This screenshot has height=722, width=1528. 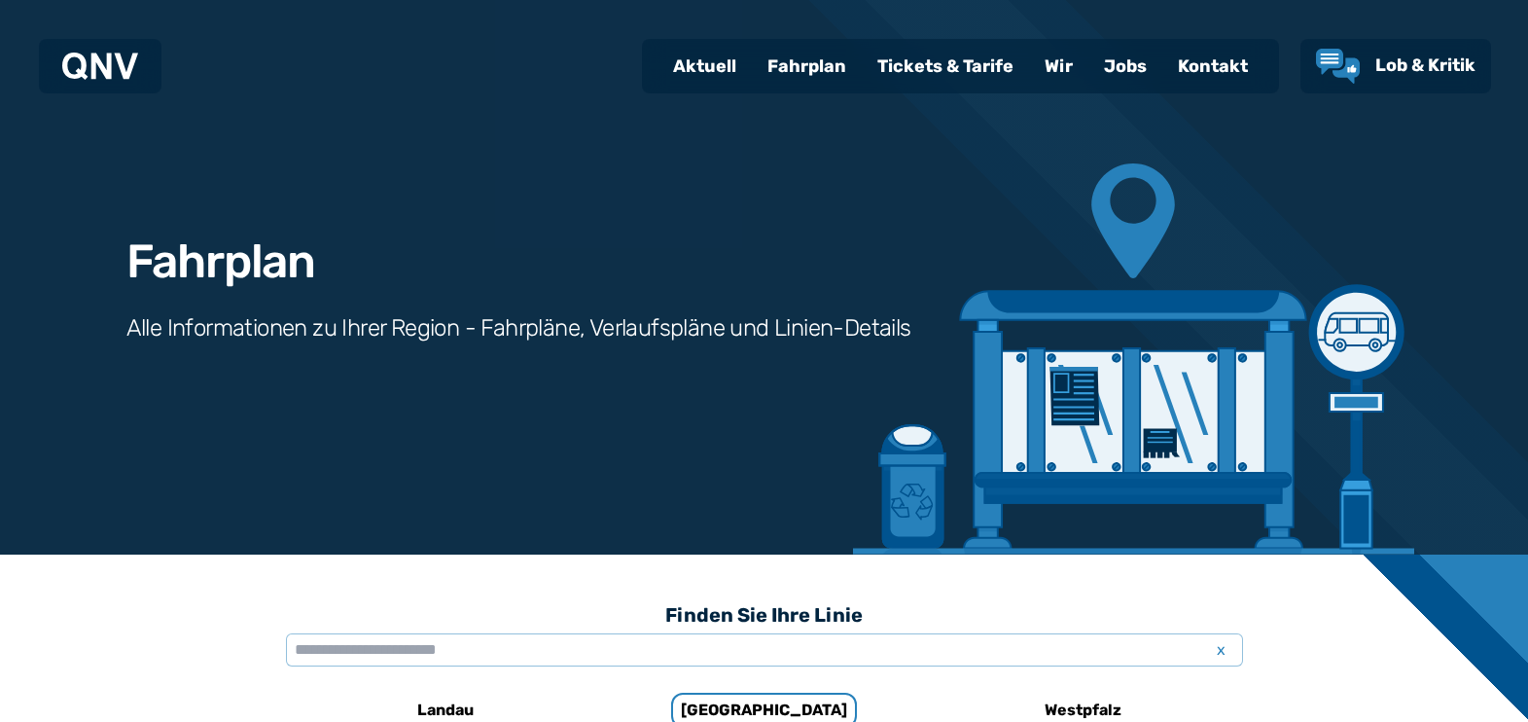 I want to click on img: QNV Logo, so click(x=100, y=66).